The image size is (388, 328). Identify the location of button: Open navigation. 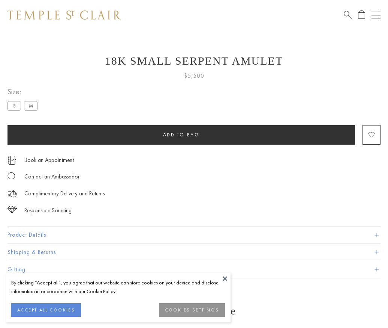
(376, 15).